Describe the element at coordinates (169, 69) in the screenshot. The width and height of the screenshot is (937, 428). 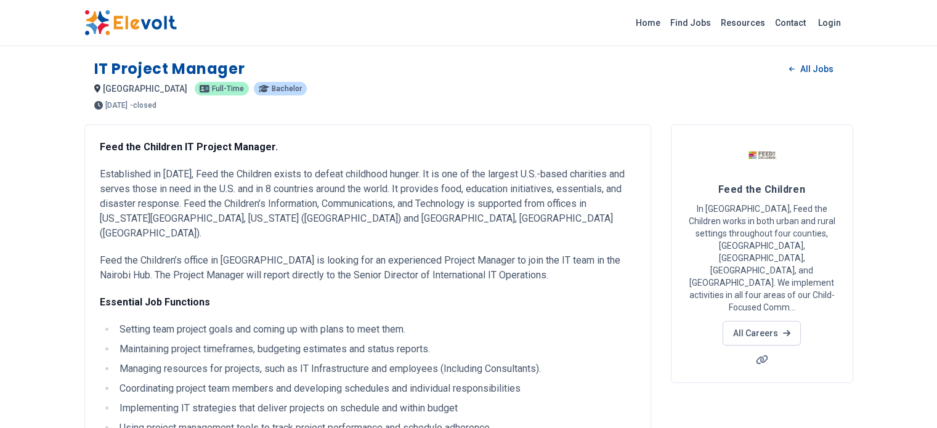
I see `h1: IT Project Manager` at that location.